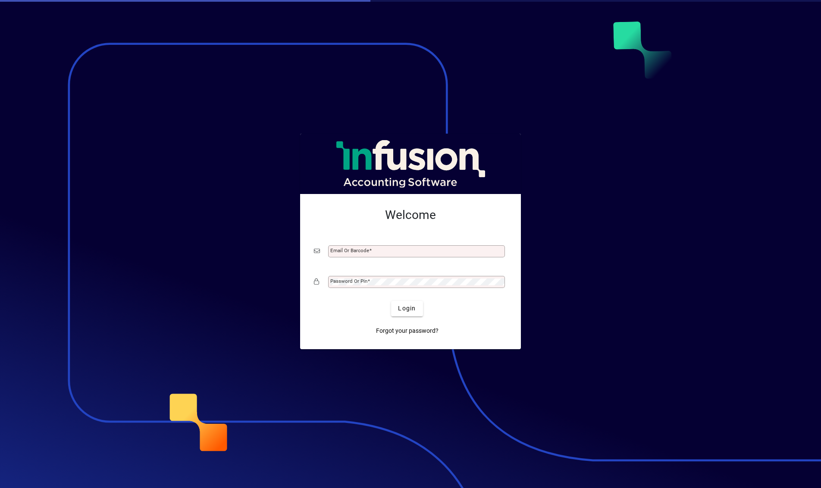 This screenshot has height=488, width=821. Describe the element at coordinates (407, 331) in the screenshot. I see `a: Forgot your password?` at that location.